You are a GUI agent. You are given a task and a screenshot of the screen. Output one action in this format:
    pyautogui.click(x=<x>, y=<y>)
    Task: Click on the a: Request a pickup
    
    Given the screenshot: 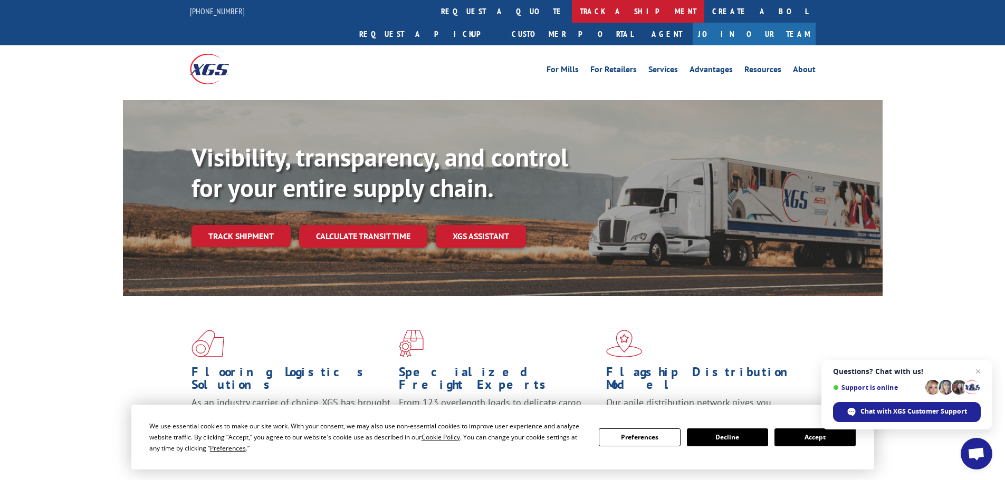 What is the action you would take?
    pyautogui.click(x=427, y=34)
    